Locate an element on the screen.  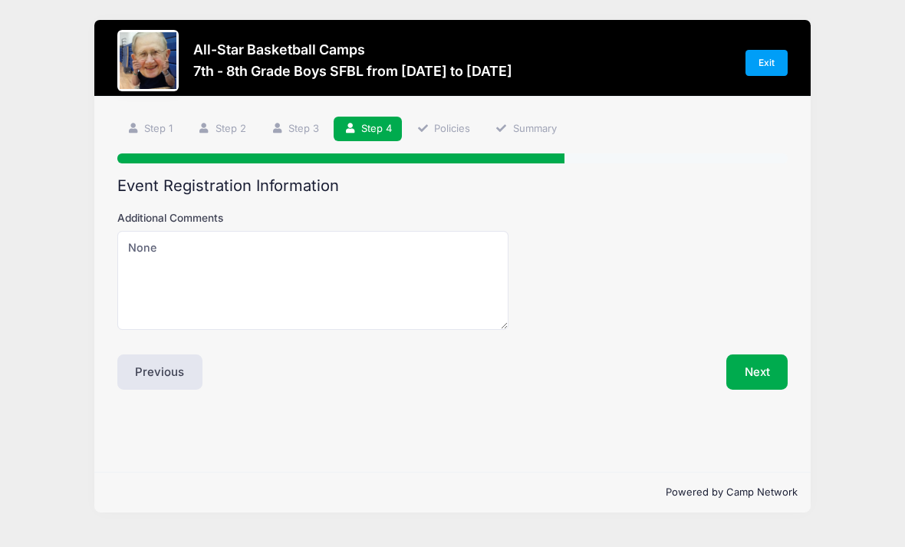
h2: Event Registration Information is located at coordinates (453, 186).